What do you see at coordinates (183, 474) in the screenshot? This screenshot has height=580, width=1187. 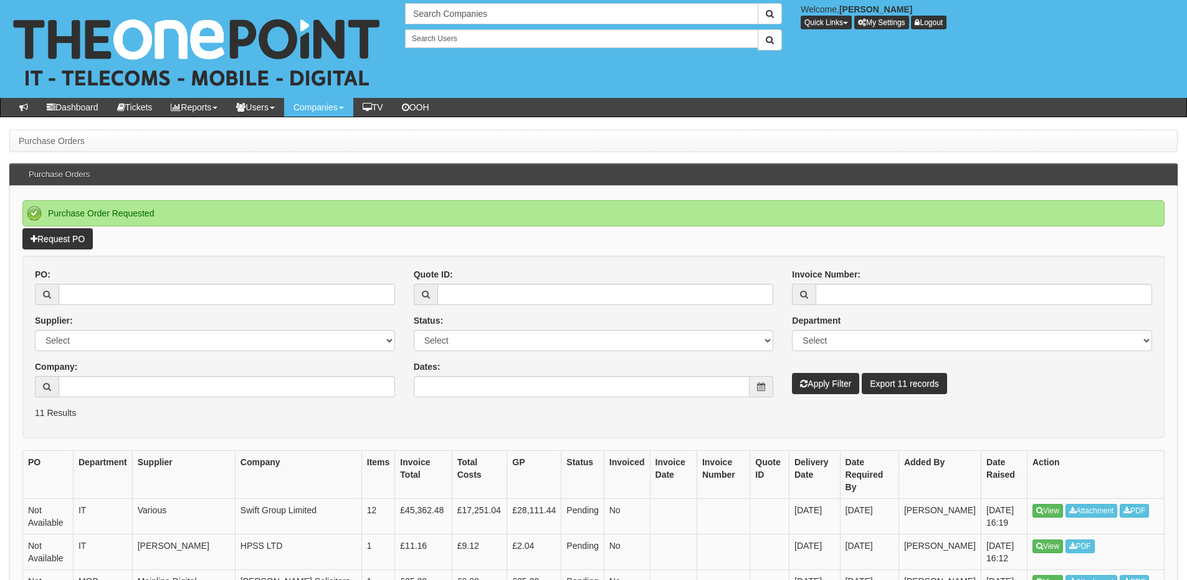 I see `th: Supplier` at bounding box center [183, 474].